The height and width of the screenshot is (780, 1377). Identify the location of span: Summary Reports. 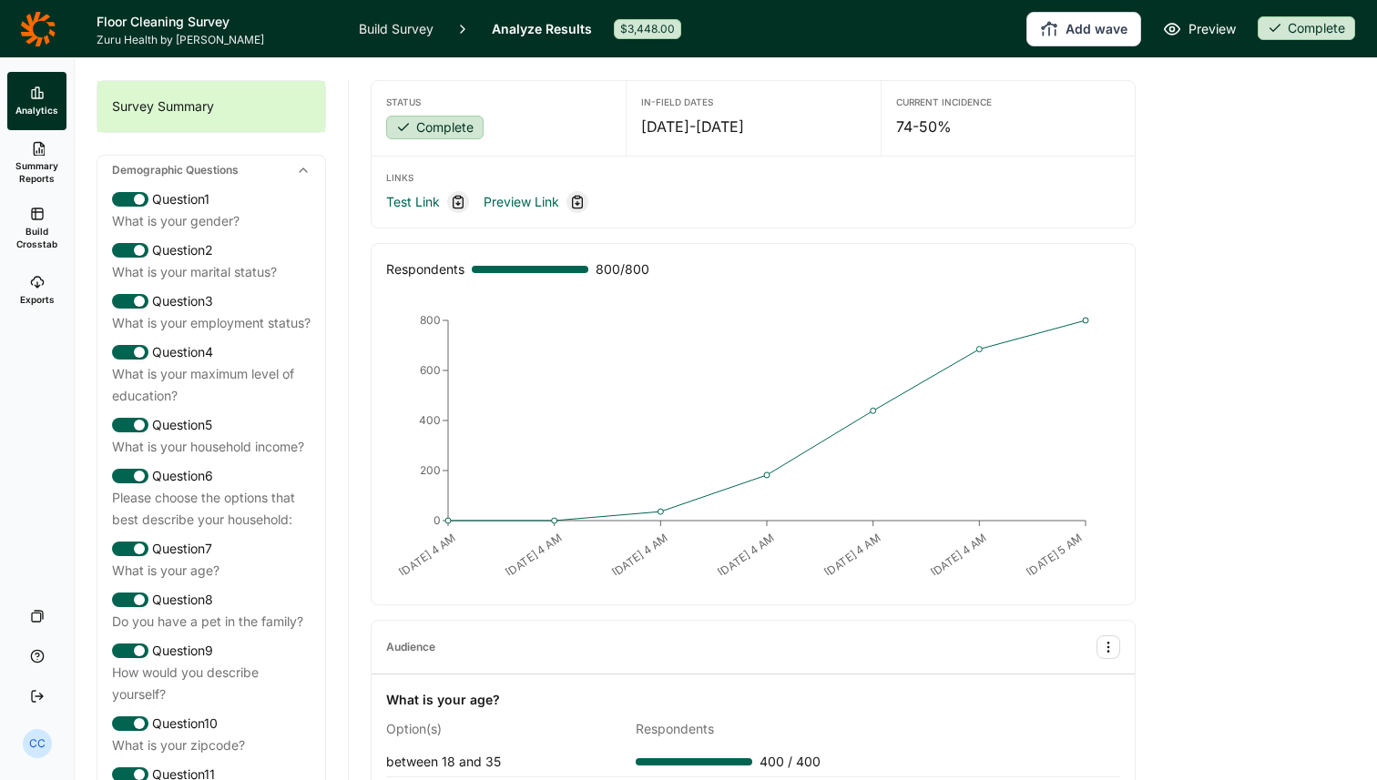
(36, 172).